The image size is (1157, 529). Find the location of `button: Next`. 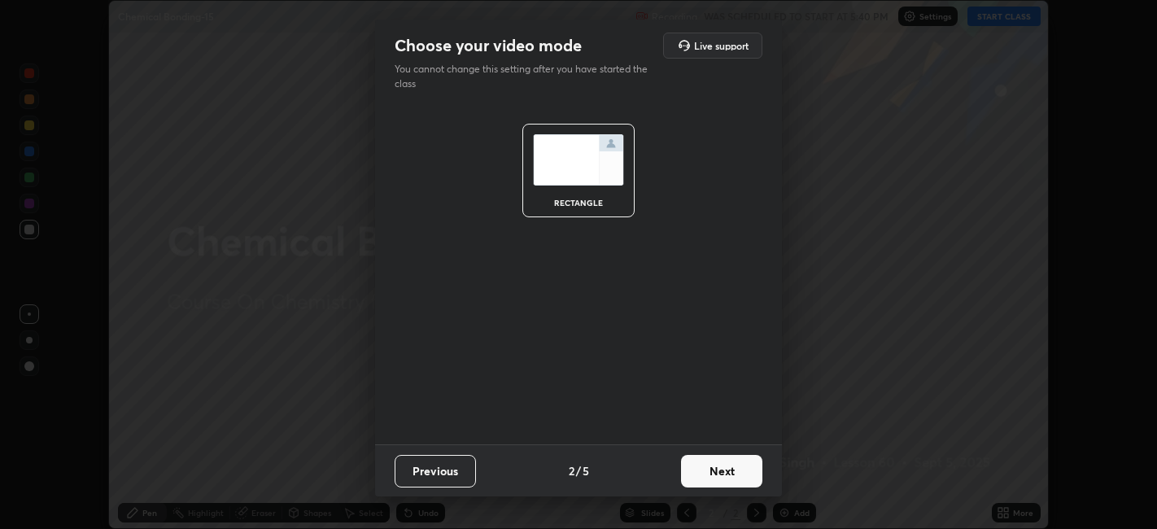

button: Next is located at coordinates (722, 471).